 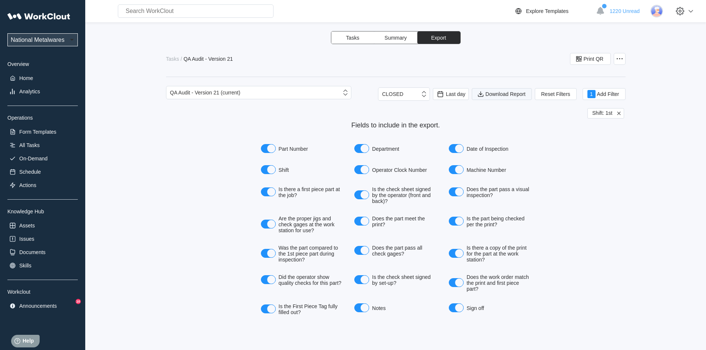 What do you see at coordinates (489, 283) in the screenshot?
I see `label: Does the work order match the print and first piece part?` at bounding box center [489, 283].